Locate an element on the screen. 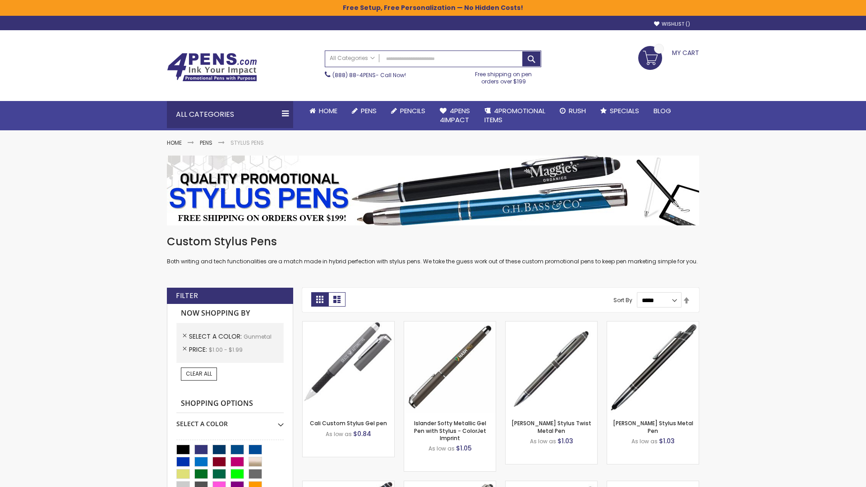 This screenshot has height=487, width=866. img: Islander Softy Metallic Gel Pen with Stylus - ColorJet Imprint-Gunmetal is located at coordinates (450, 367).